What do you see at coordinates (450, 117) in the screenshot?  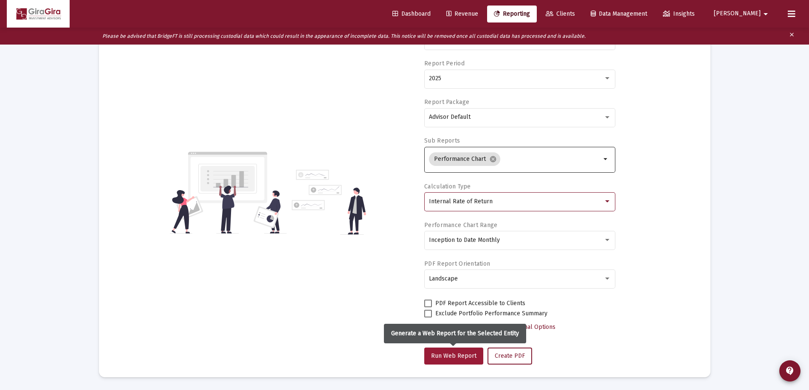 I see `span: Advisor Default` at bounding box center [450, 117].